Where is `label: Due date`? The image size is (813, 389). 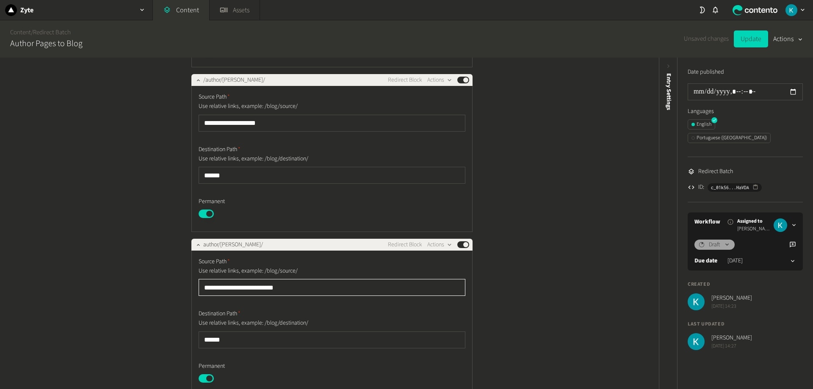
label: Due date is located at coordinates (706, 261).